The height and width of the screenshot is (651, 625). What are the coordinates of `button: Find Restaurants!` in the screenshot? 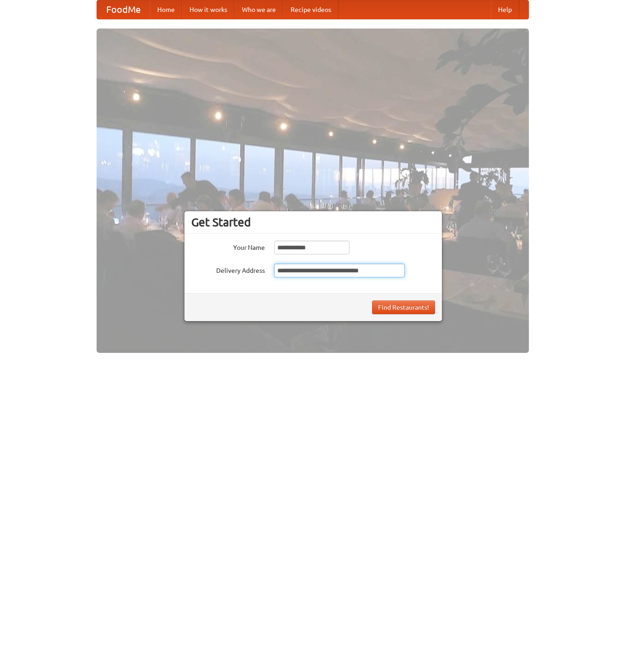 It's located at (404, 307).